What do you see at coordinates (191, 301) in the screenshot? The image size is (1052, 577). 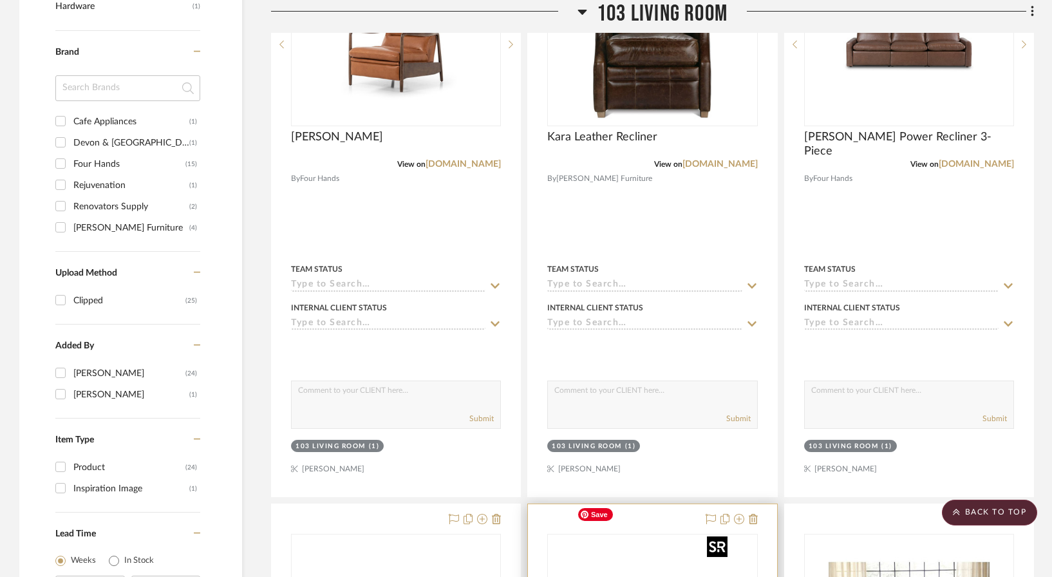 I see `div: (25)` at bounding box center [191, 301].